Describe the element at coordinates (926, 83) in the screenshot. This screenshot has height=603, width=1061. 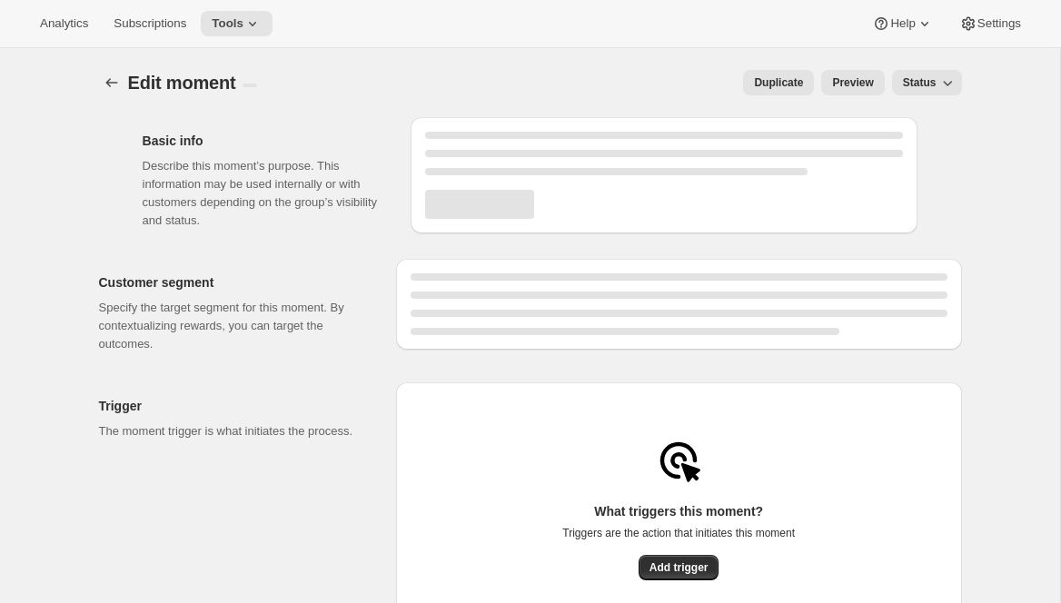
I see `button: Status` at that location.